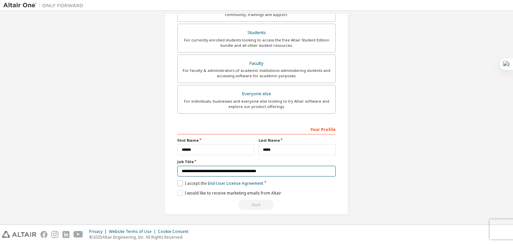  Describe the element at coordinates (140, 237) in the screenshot. I see `p: © 2025 Altair Engineering, Inc. All Rights Reserved.` at that location.